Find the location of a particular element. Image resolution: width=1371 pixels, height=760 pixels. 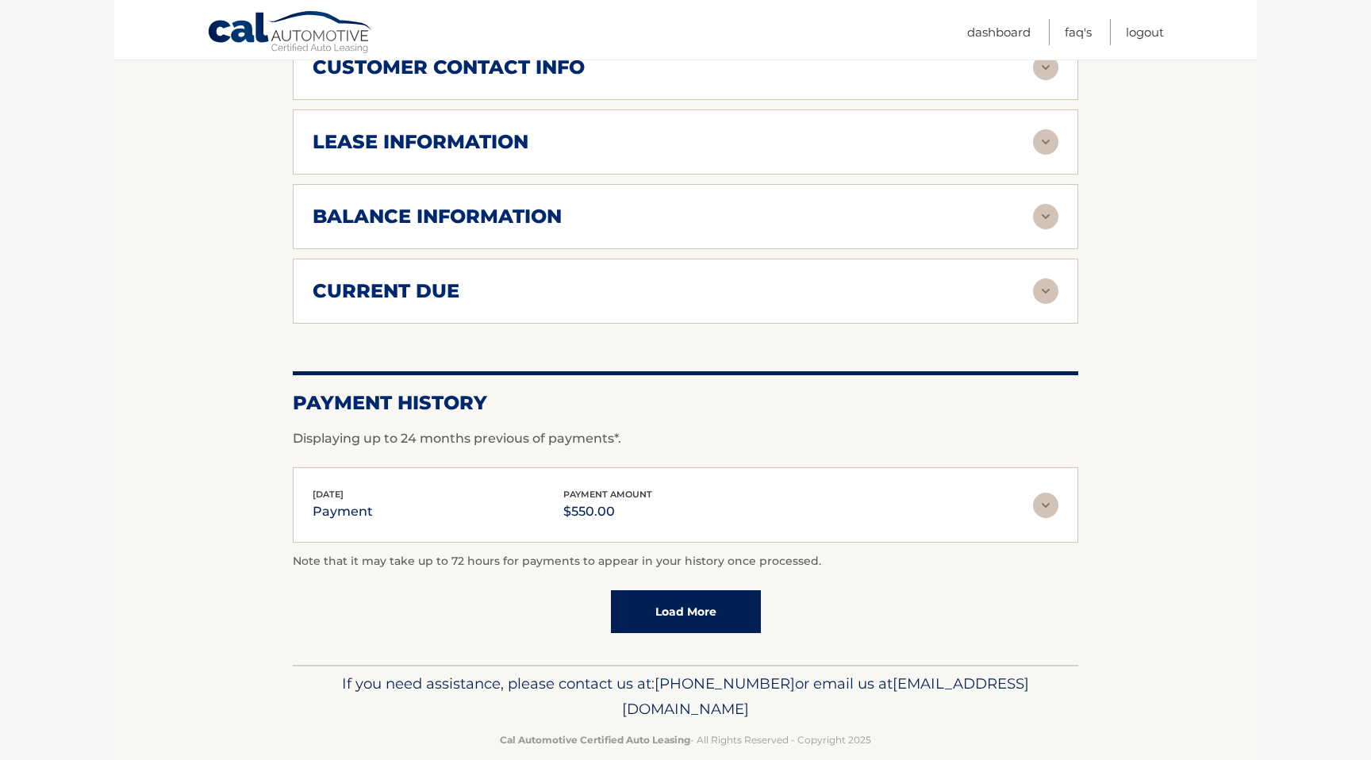

h2: customer contact info is located at coordinates (448, 67).